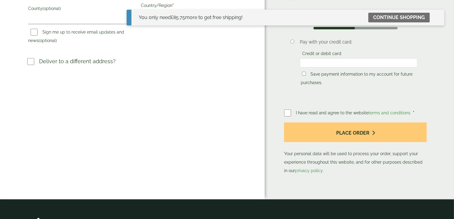 This screenshot has width=454, height=219. Describe the element at coordinates (358, 42) in the screenshot. I see `p: Pay with your credit card.` at that location.